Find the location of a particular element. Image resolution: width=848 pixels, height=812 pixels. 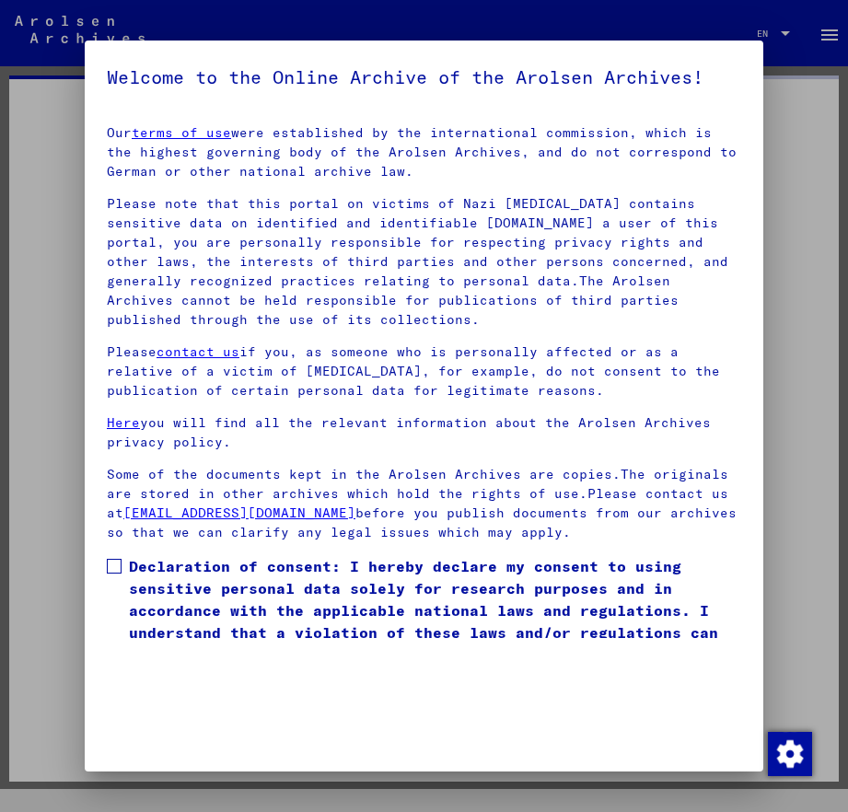

p: Please if you, as someone who is personally affected or as a relative of a victim of [MEDICAL_DAT... is located at coordinates (424, 371).